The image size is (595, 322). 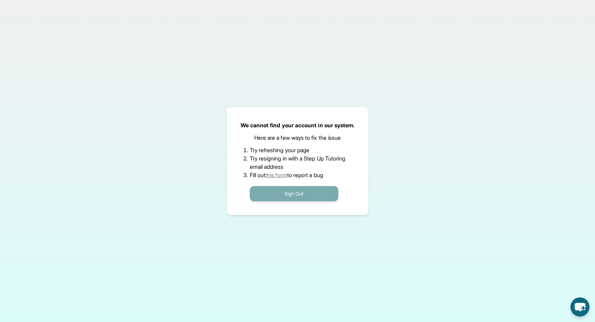 I want to click on p: We cannot find your account in our system., so click(x=298, y=125).